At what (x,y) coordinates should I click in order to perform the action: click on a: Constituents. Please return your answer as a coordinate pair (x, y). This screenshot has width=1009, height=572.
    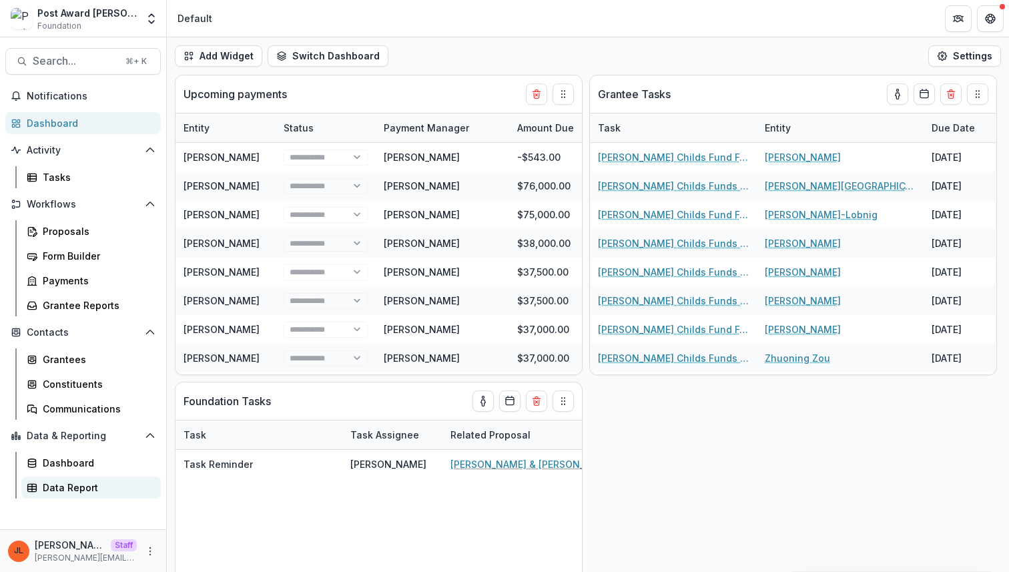
    Looking at the image, I should click on (91, 384).